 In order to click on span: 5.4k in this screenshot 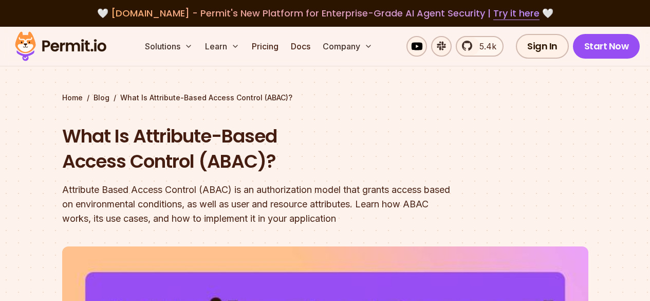, I will do `click(484, 46)`.